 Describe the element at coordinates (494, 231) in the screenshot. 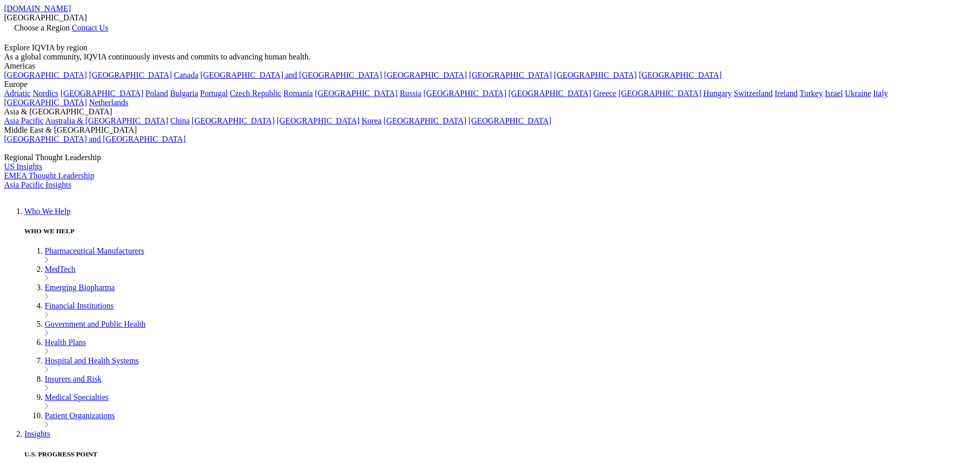

I see `h5: WHO WE HELP` at that location.